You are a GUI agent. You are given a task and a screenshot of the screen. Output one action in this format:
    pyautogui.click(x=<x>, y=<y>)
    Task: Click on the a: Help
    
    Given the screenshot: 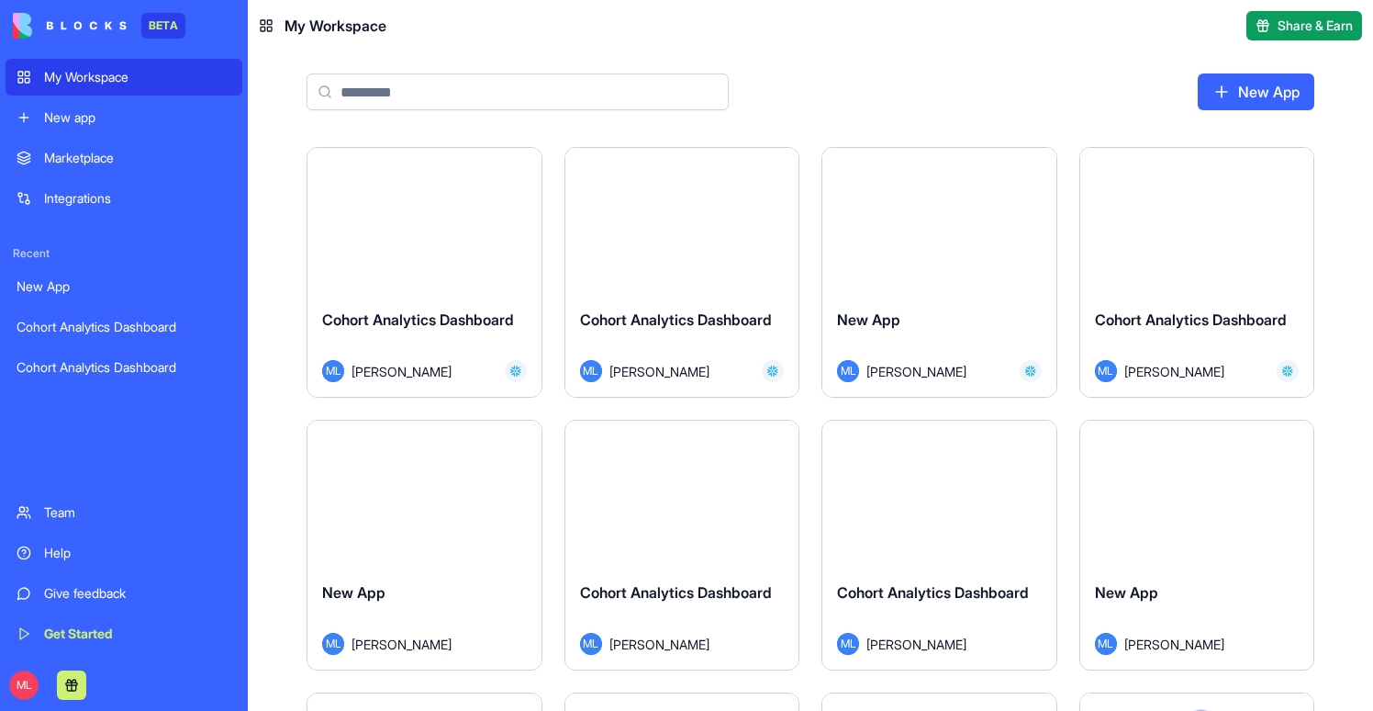 What is the action you would take?
    pyautogui.click(x=124, y=553)
    